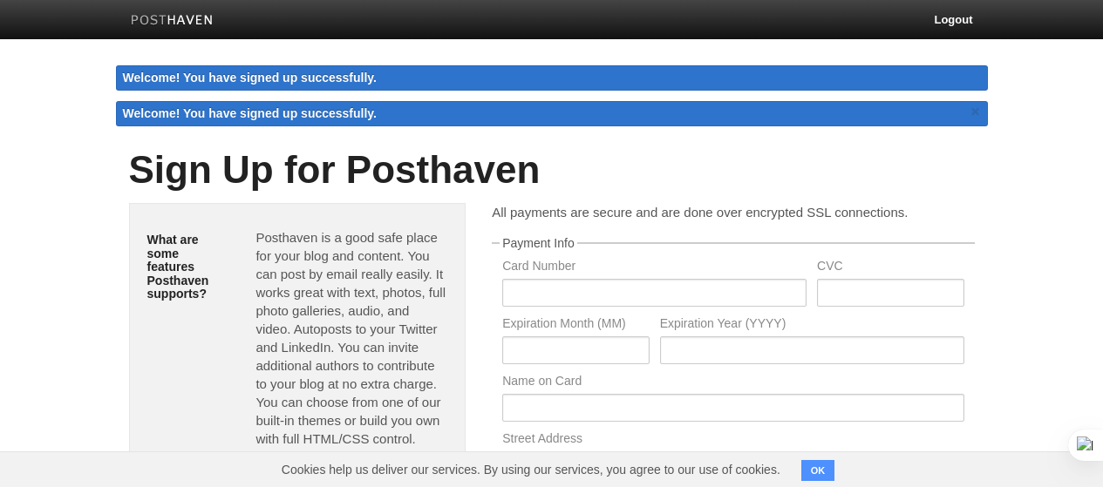 The image size is (1103, 487). I want to click on label: CVC, so click(890, 268).